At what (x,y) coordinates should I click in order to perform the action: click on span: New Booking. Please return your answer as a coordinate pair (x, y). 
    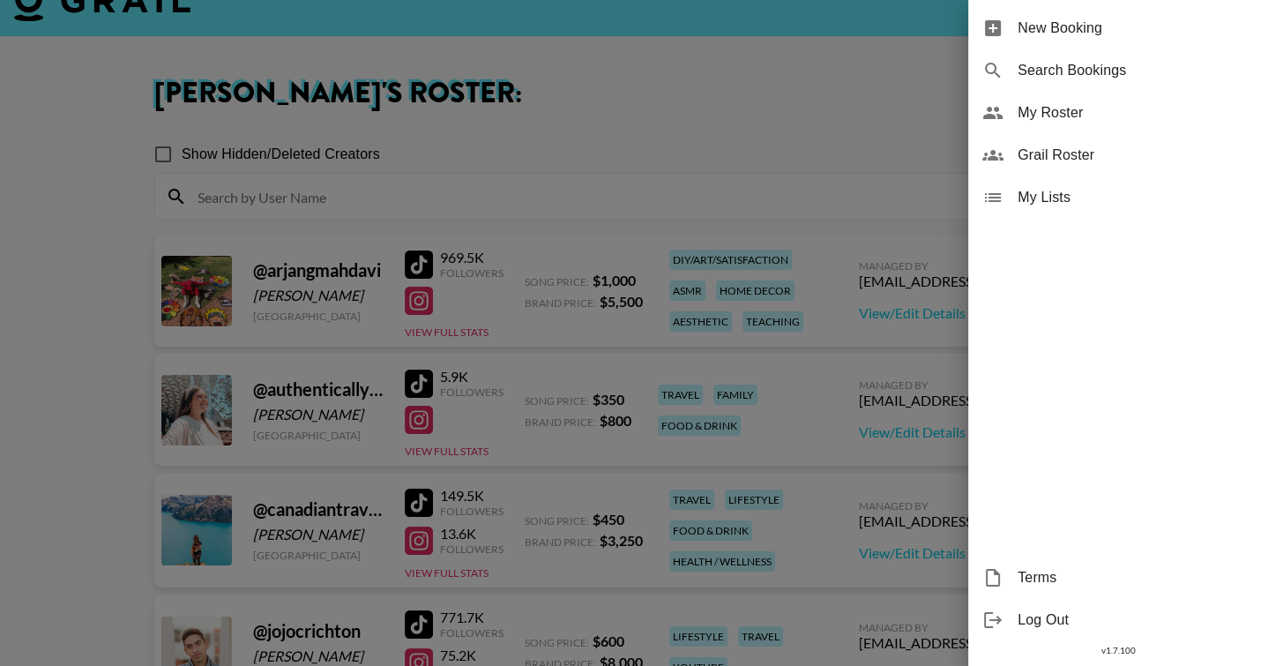
    Looking at the image, I should click on (1136, 28).